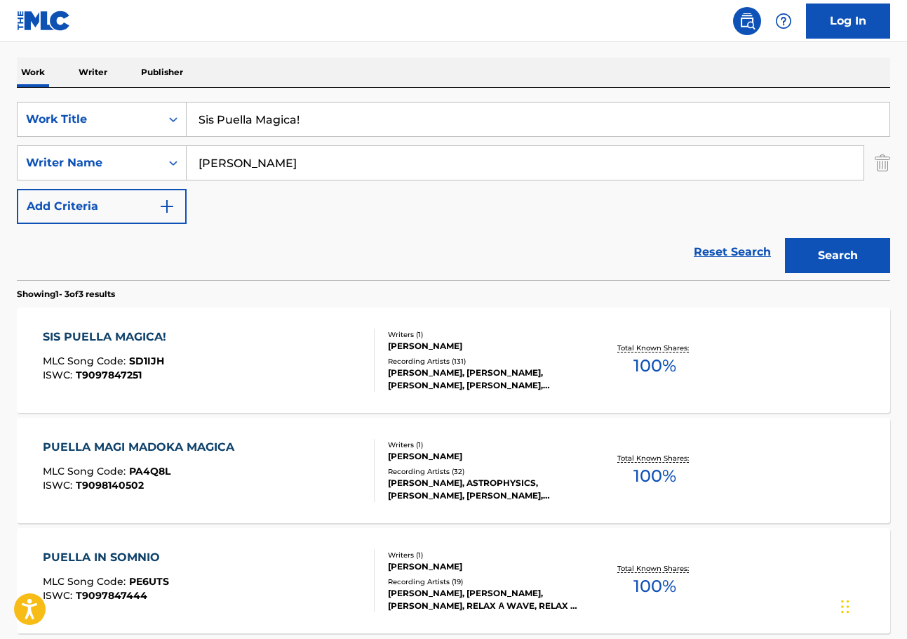 The height and width of the screenshot is (639, 907). Describe the element at coordinates (162, 72) in the screenshot. I see `p: Publisher` at that location.